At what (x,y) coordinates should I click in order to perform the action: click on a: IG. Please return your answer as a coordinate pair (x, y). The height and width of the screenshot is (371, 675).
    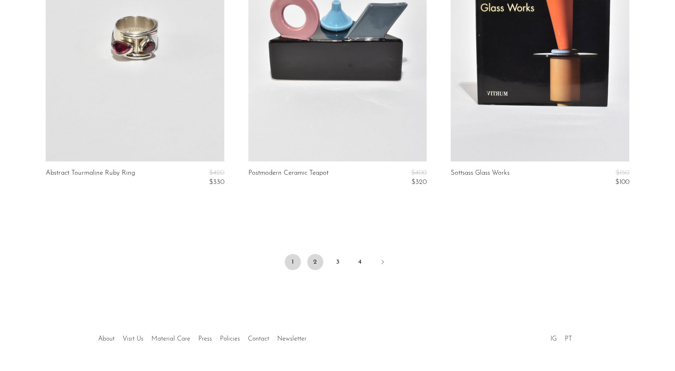
    Looking at the image, I should click on (554, 339).